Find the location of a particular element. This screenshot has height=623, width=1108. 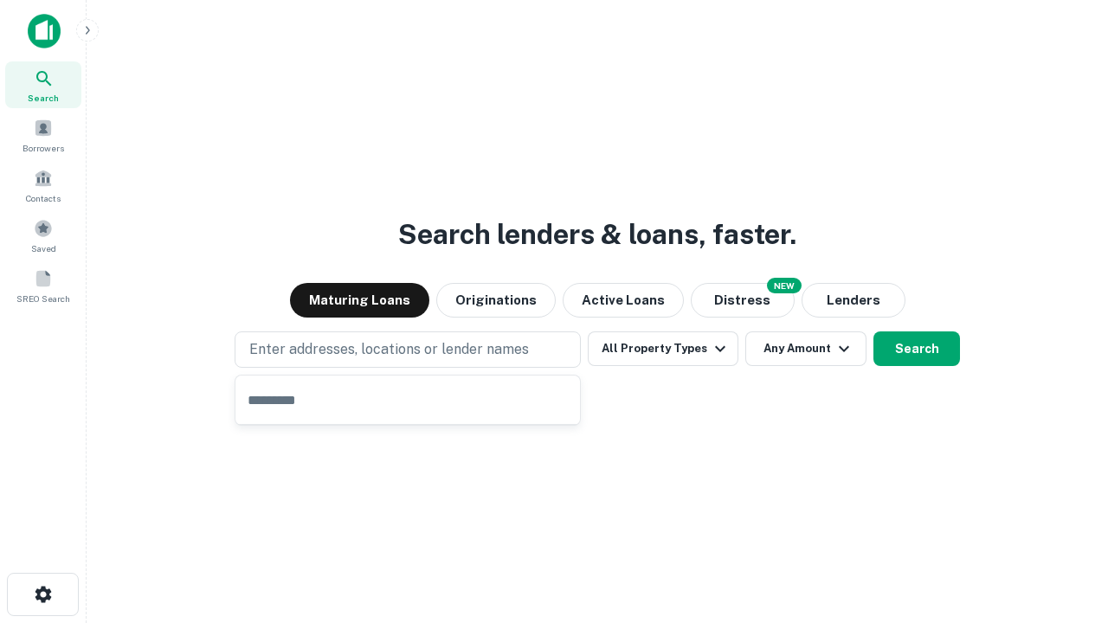

button: Any Amount is located at coordinates (806, 349).